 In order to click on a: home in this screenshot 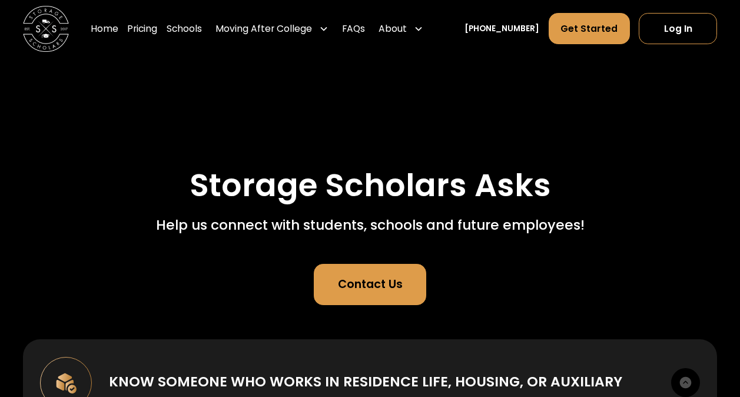, I will do `click(46, 29)`.